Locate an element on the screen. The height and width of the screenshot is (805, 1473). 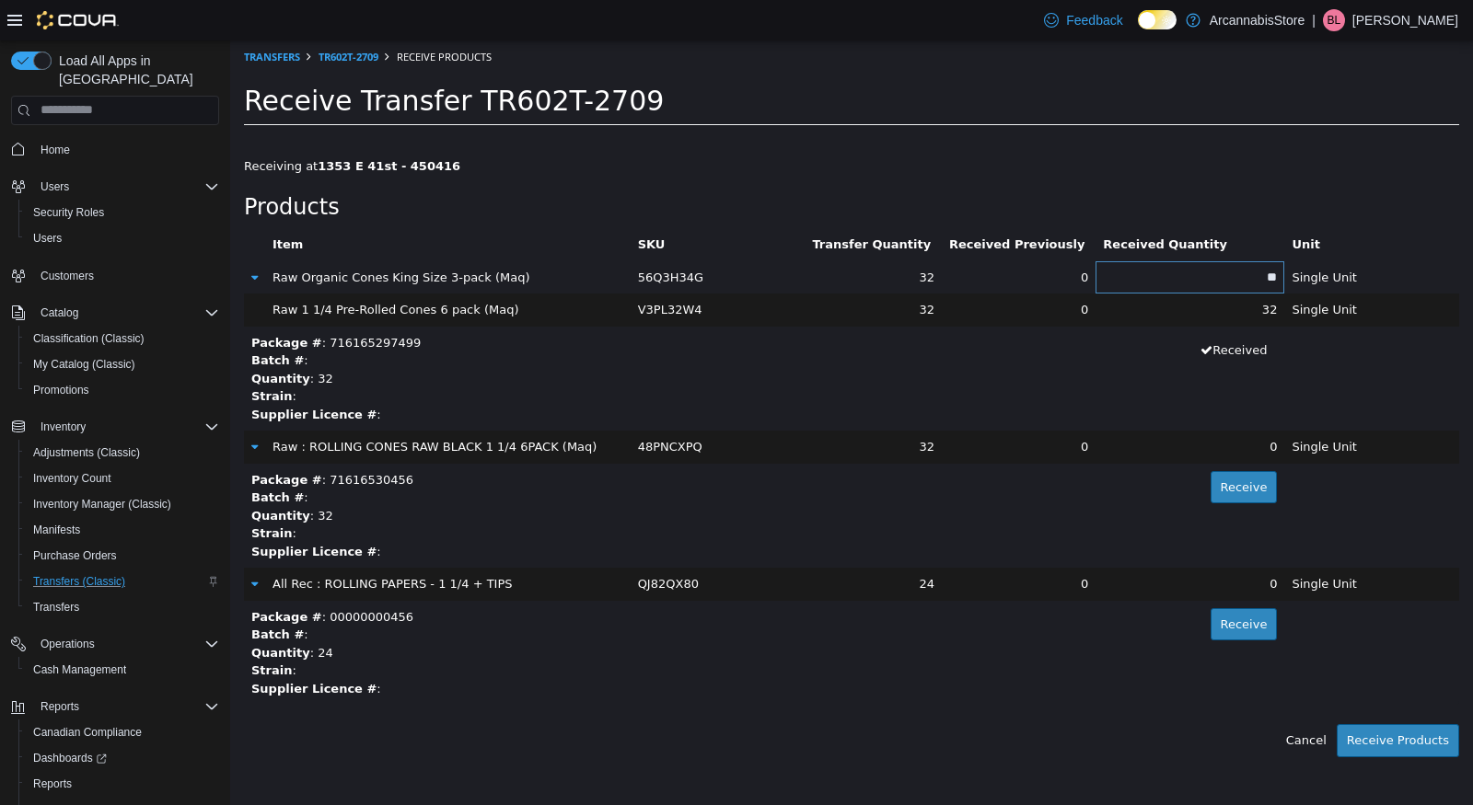
button: Transfer Quantity is located at coordinates (642, 204).